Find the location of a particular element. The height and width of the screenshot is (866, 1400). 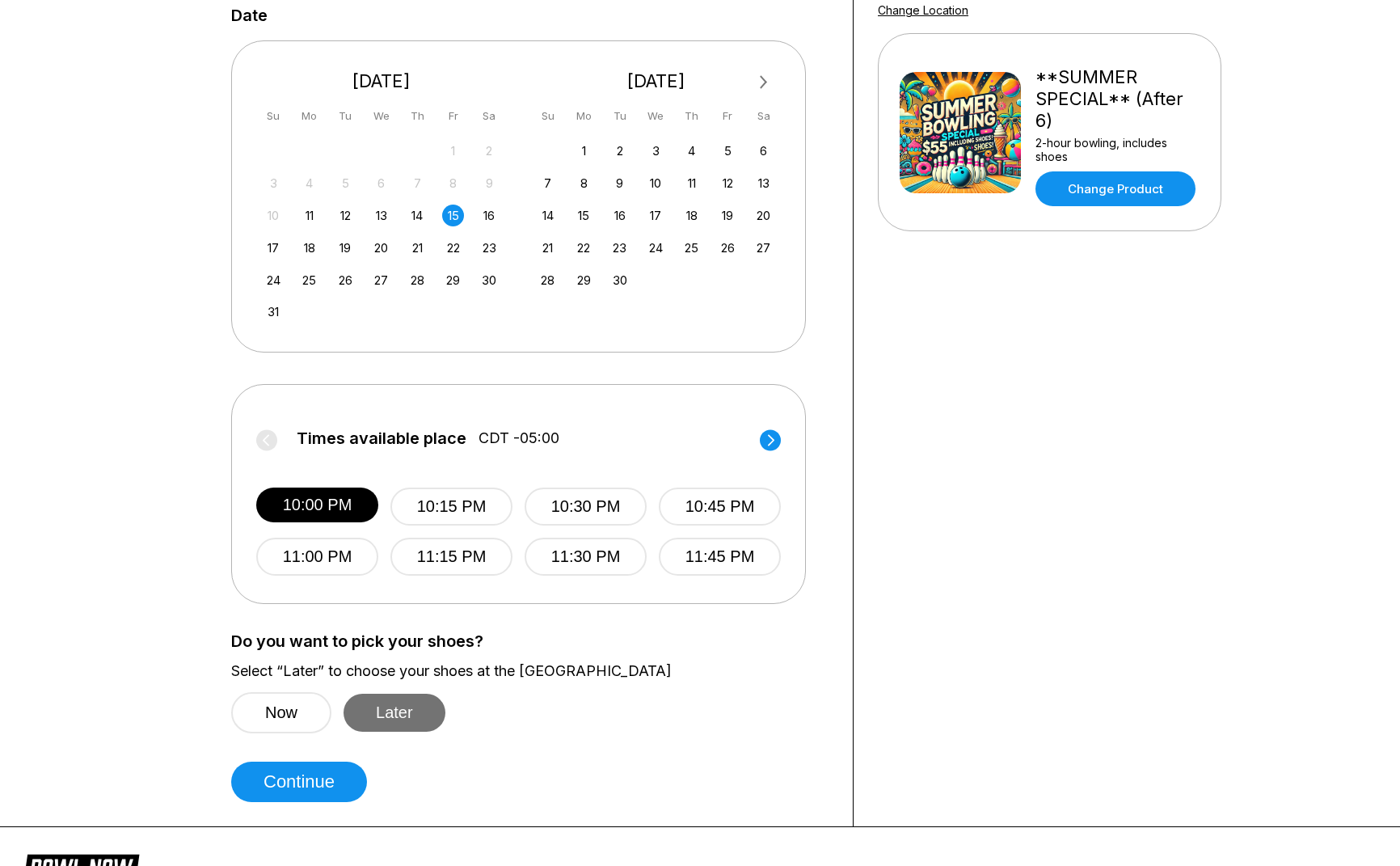

div: Choose Saturday, September 13th, 2025 is located at coordinates (763, 183).